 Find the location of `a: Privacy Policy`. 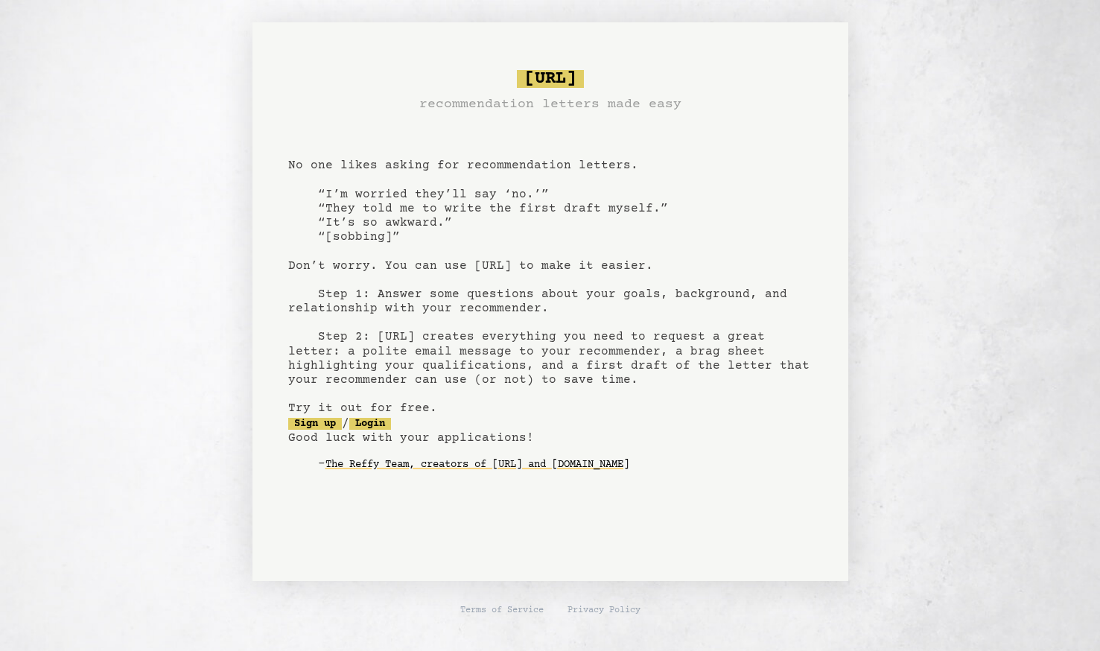

a: Privacy Policy is located at coordinates (604, 611).